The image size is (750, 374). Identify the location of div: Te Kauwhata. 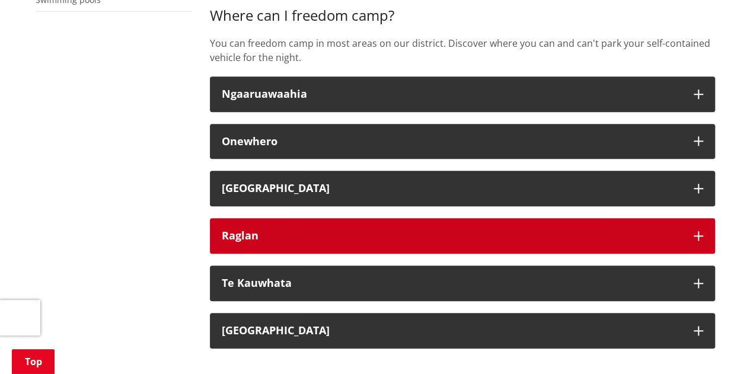
(452, 283).